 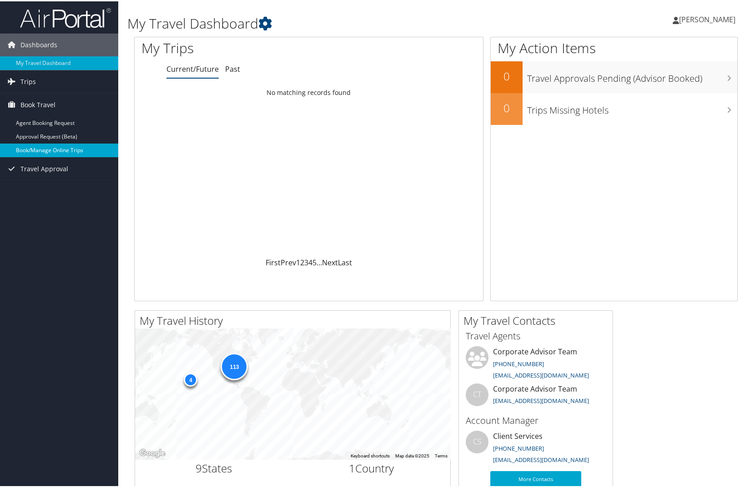 What do you see at coordinates (38, 104) in the screenshot?
I see `span: Book Travel` at bounding box center [38, 104].